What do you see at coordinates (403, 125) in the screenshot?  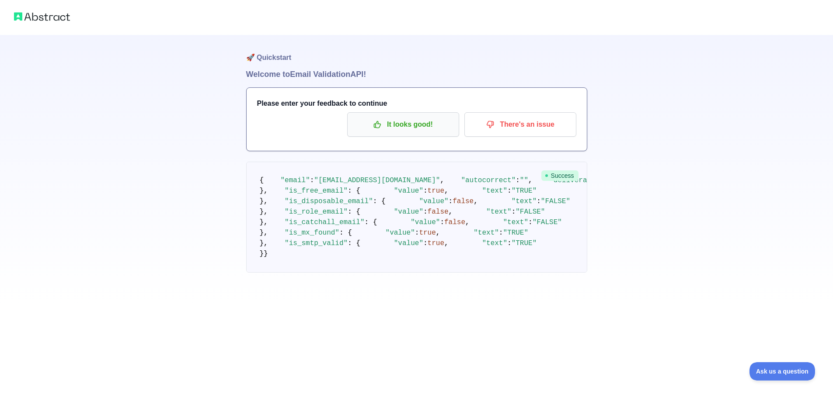 I see `button: It looks good!` at bounding box center [403, 125].